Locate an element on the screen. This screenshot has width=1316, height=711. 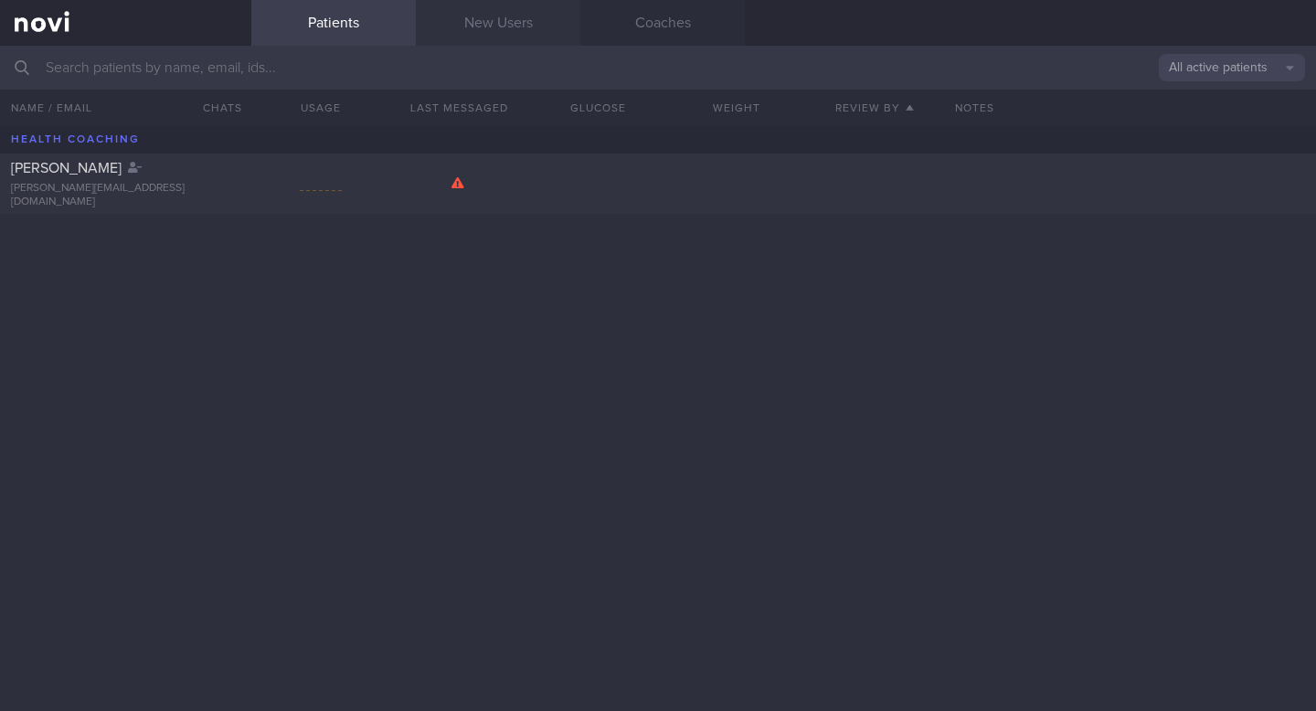
button: Last Messaged is located at coordinates (460, 108).